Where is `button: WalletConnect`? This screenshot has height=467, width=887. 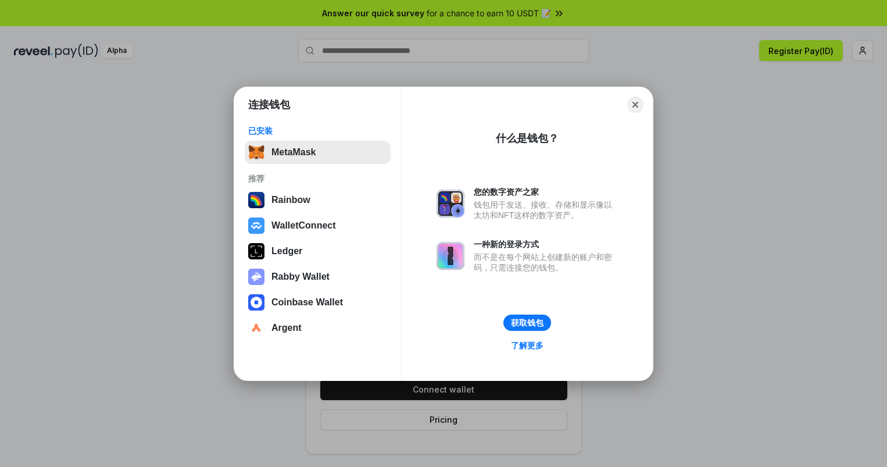 button: WalletConnect is located at coordinates (317, 225).